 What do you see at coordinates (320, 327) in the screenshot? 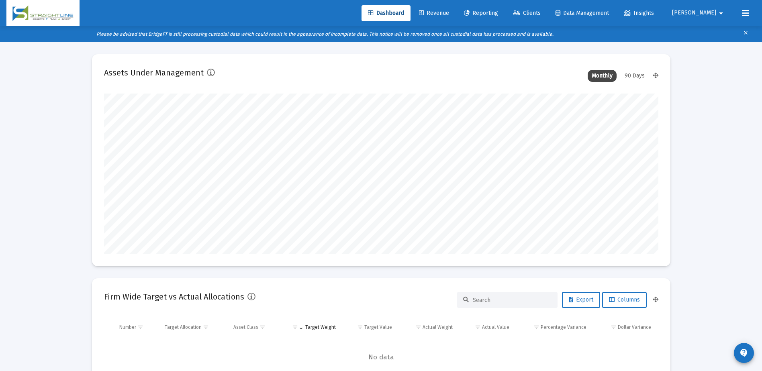
I see `div: Target Weight` at bounding box center [320, 327].